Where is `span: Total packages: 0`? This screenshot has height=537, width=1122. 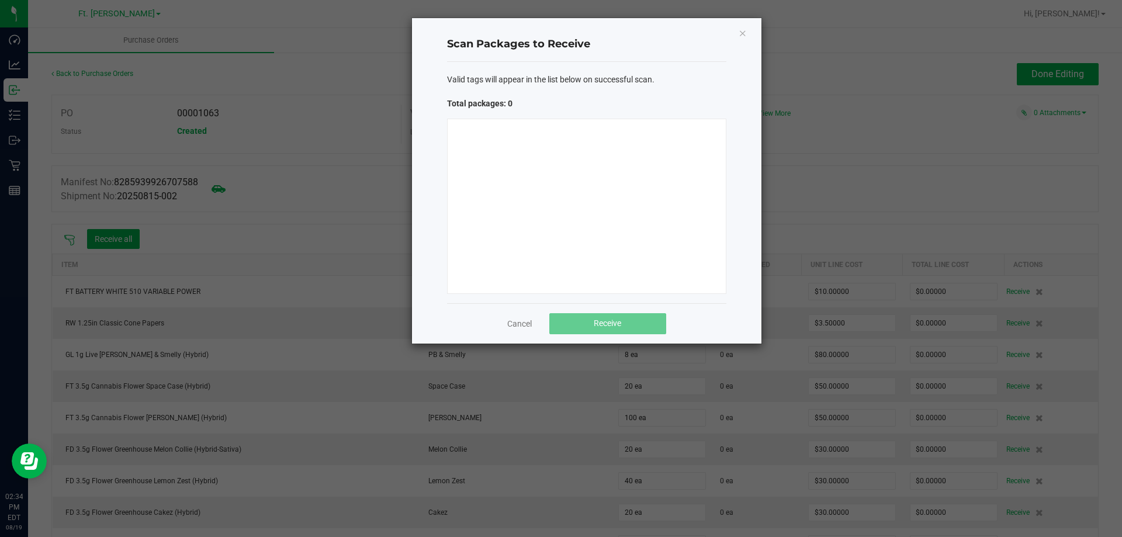
span: Total packages: 0 is located at coordinates (516, 103).